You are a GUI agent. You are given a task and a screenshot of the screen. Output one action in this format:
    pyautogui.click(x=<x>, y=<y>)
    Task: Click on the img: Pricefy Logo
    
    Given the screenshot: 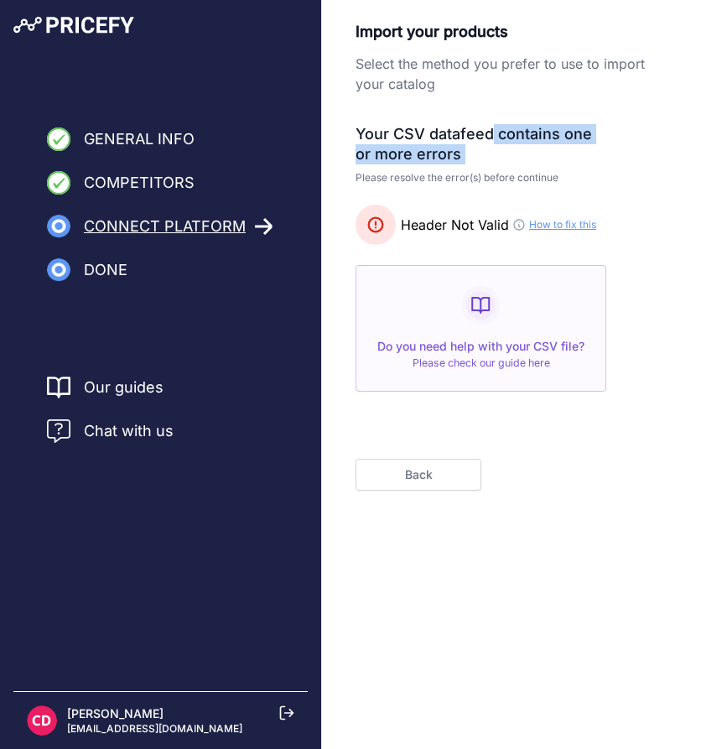 What is the action you would take?
    pyautogui.click(x=74, y=25)
    